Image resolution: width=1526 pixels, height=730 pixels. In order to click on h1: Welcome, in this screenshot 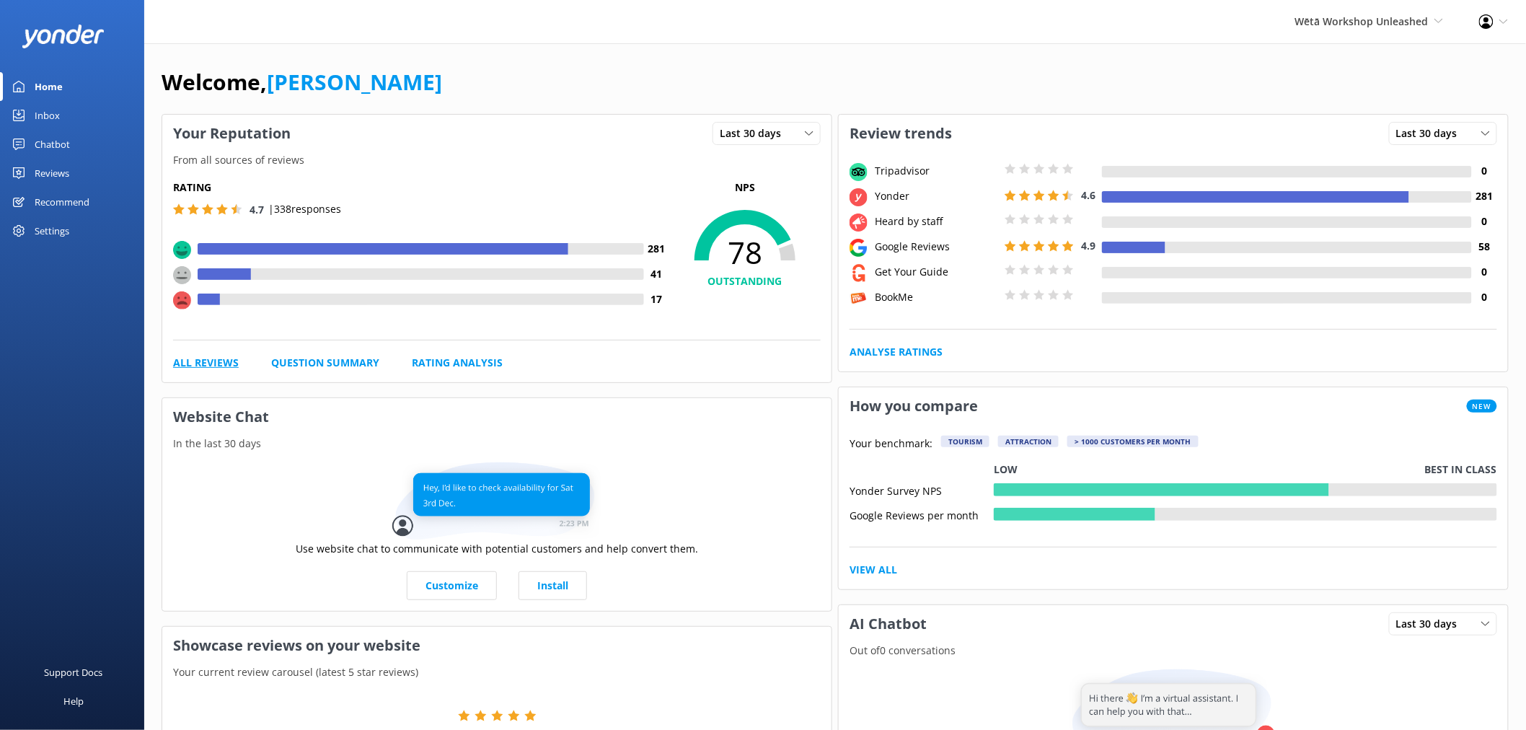, I will do `click(301, 82)`.